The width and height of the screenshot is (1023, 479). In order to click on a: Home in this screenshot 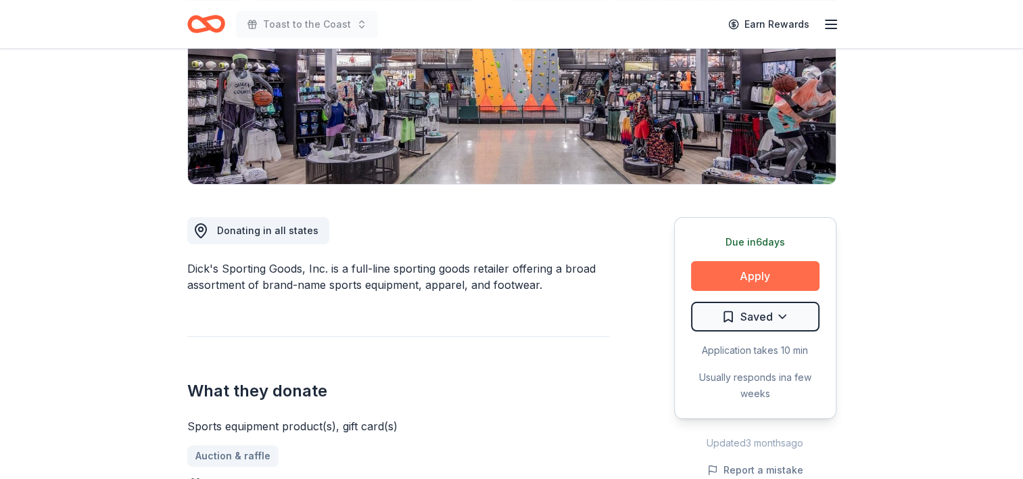, I will do `click(206, 24)`.